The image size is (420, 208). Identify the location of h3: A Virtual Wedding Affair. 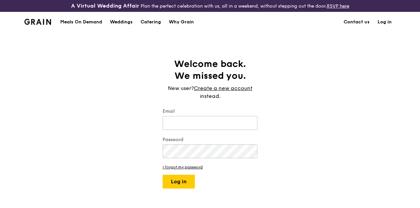
(105, 6).